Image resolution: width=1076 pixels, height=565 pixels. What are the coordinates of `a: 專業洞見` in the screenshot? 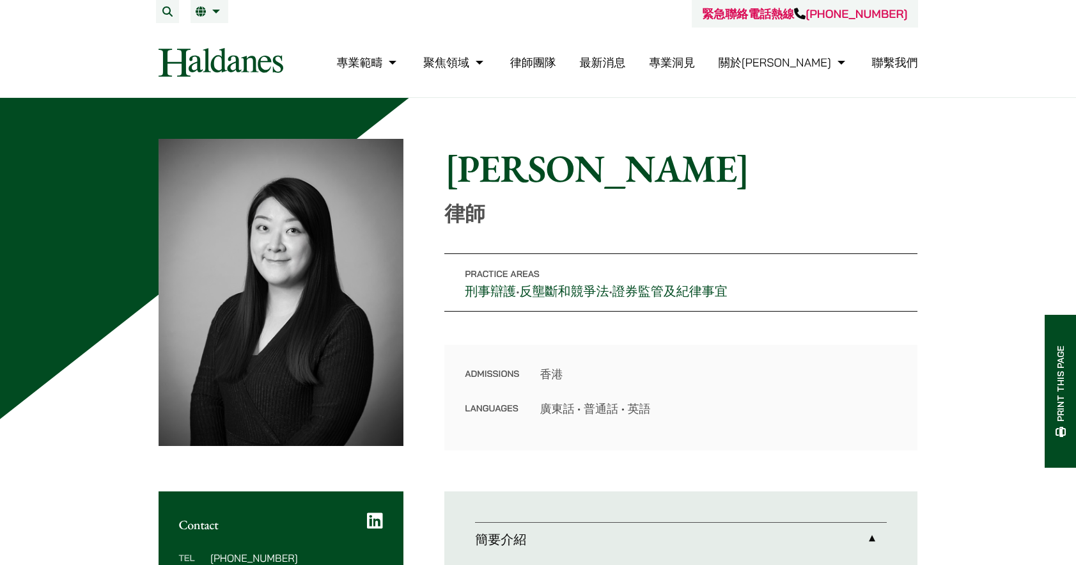 It's located at (672, 62).